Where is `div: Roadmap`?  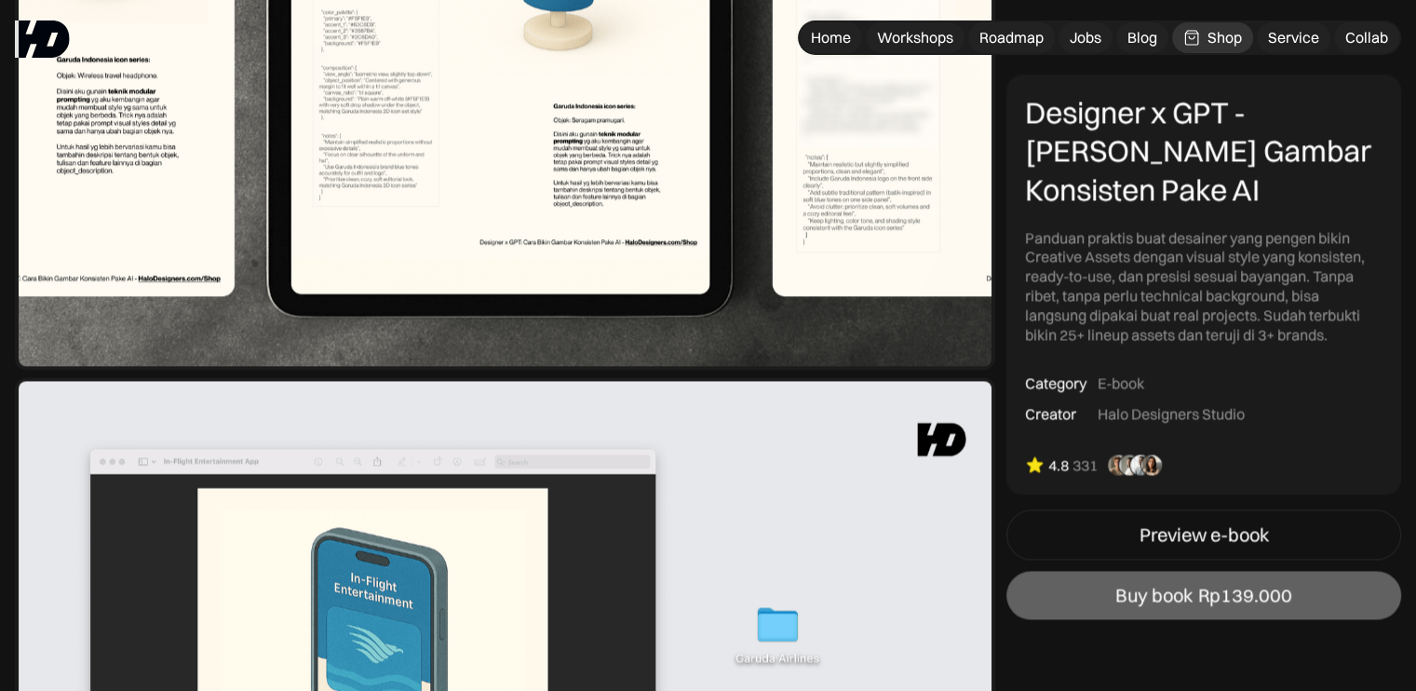
div: Roadmap is located at coordinates (1011, 37).